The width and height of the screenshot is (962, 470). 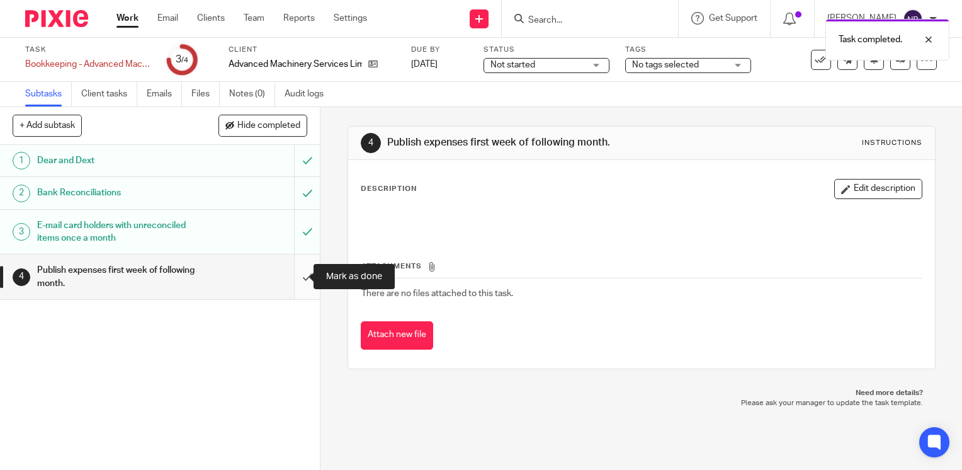 What do you see at coordinates (254, 18) in the screenshot?
I see `a: Team` at bounding box center [254, 18].